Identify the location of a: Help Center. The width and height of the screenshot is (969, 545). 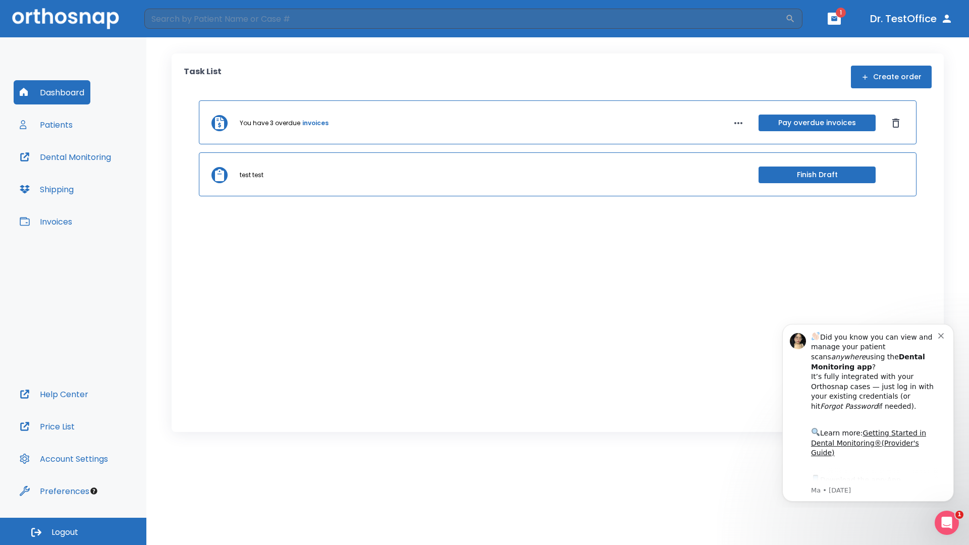
(54, 394).